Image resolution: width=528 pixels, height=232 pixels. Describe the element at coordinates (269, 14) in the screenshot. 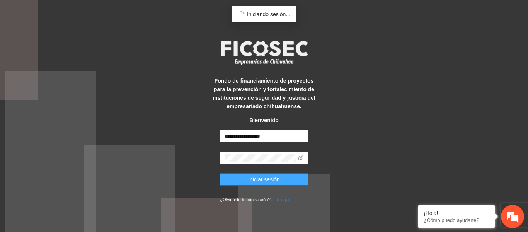

I see `span: Iniciando sesión...` at that location.